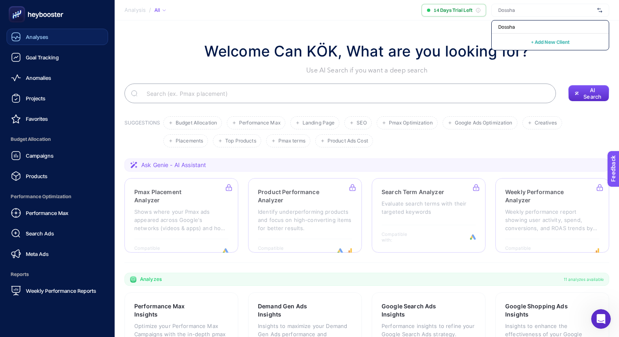  I want to click on a: Projects, so click(57, 98).